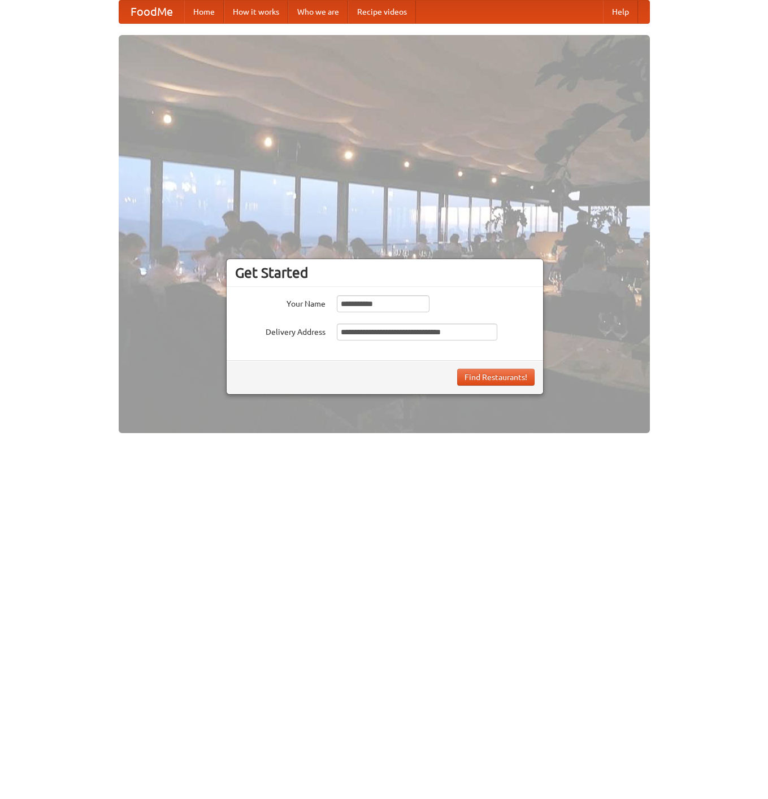 This screenshot has height=799, width=768. I want to click on a: Who we are, so click(318, 12).